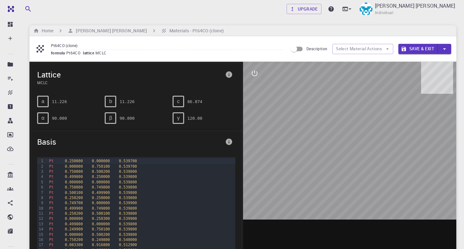 This screenshot has width=464, height=249. I want to click on nav: breadcrumb, so click(128, 31).